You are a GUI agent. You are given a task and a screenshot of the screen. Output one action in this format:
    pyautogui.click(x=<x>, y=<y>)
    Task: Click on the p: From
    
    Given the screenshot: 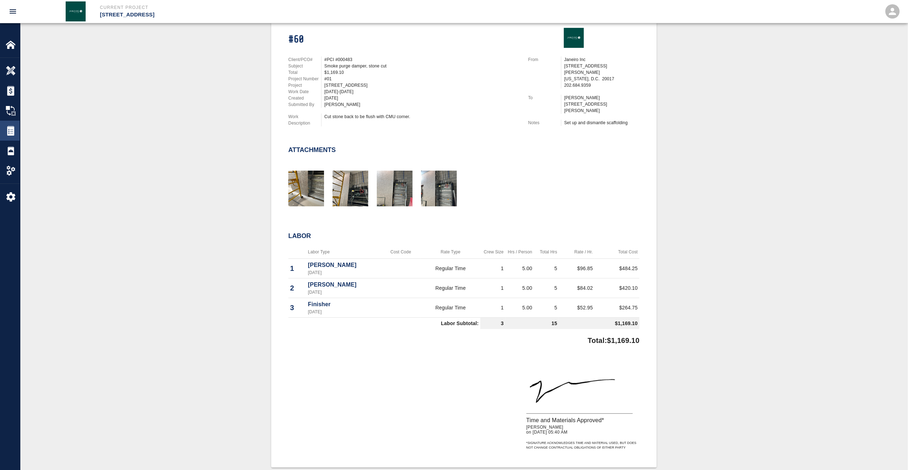 What is the action you would take?
    pyautogui.click(x=544, y=60)
    